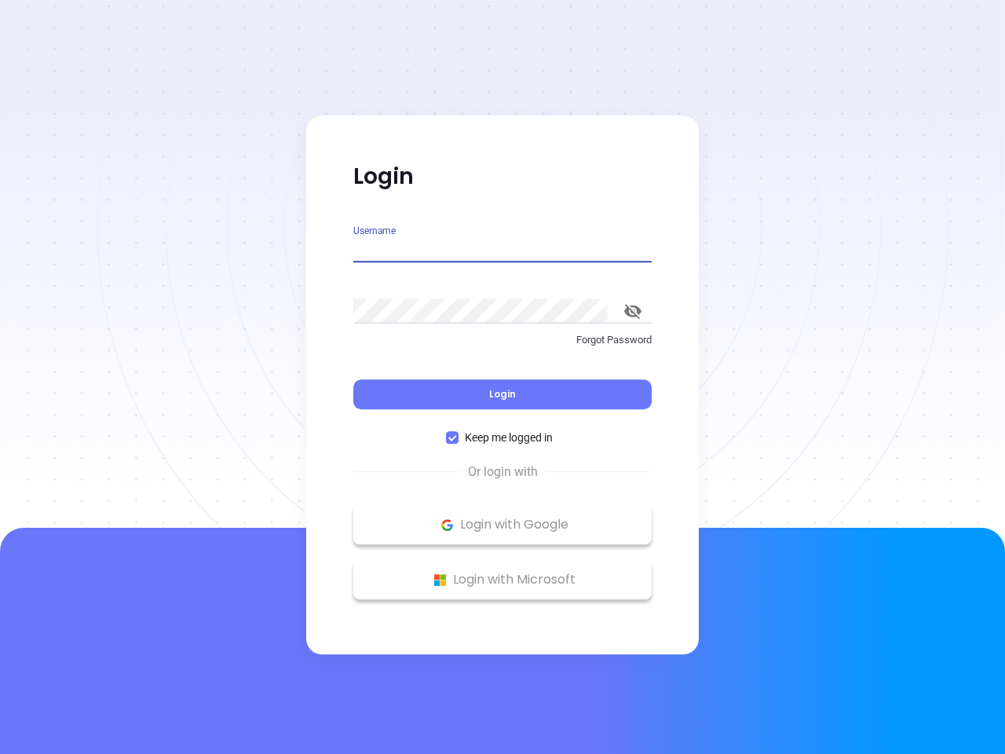 This screenshot has height=754, width=1005. I want to click on button: Microsoft Logo Login with Microsoft, so click(503, 580).